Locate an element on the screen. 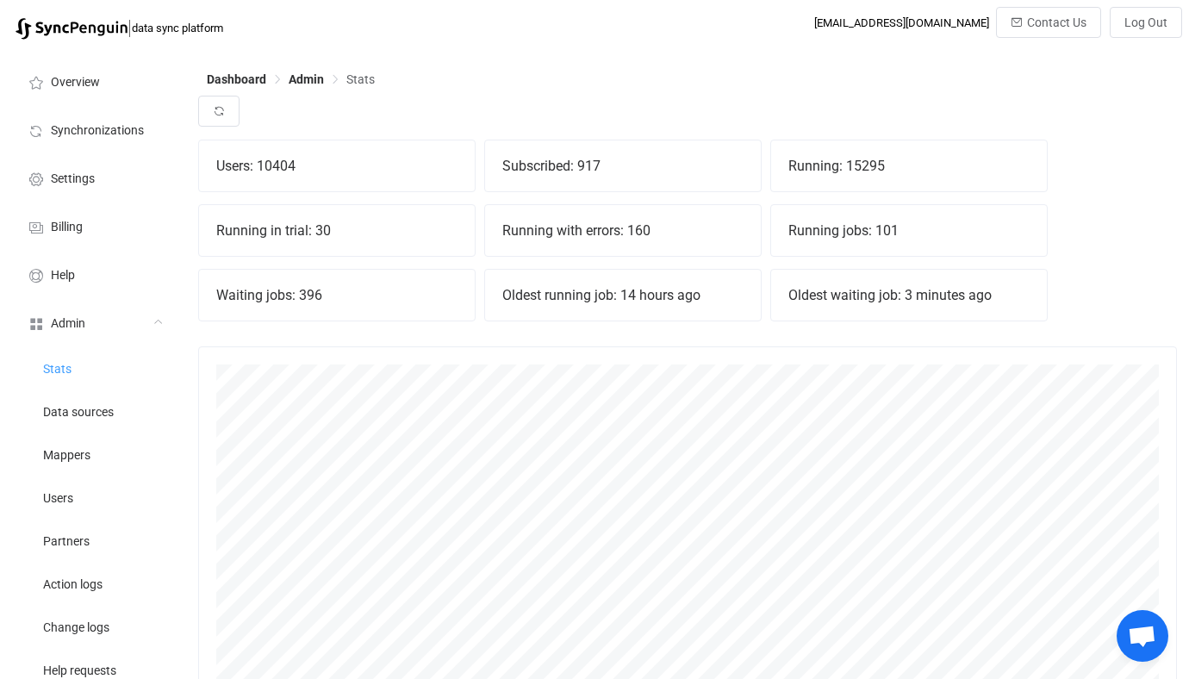 This screenshot has width=1189, height=679. a: Action logs is located at coordinates (95, 583).